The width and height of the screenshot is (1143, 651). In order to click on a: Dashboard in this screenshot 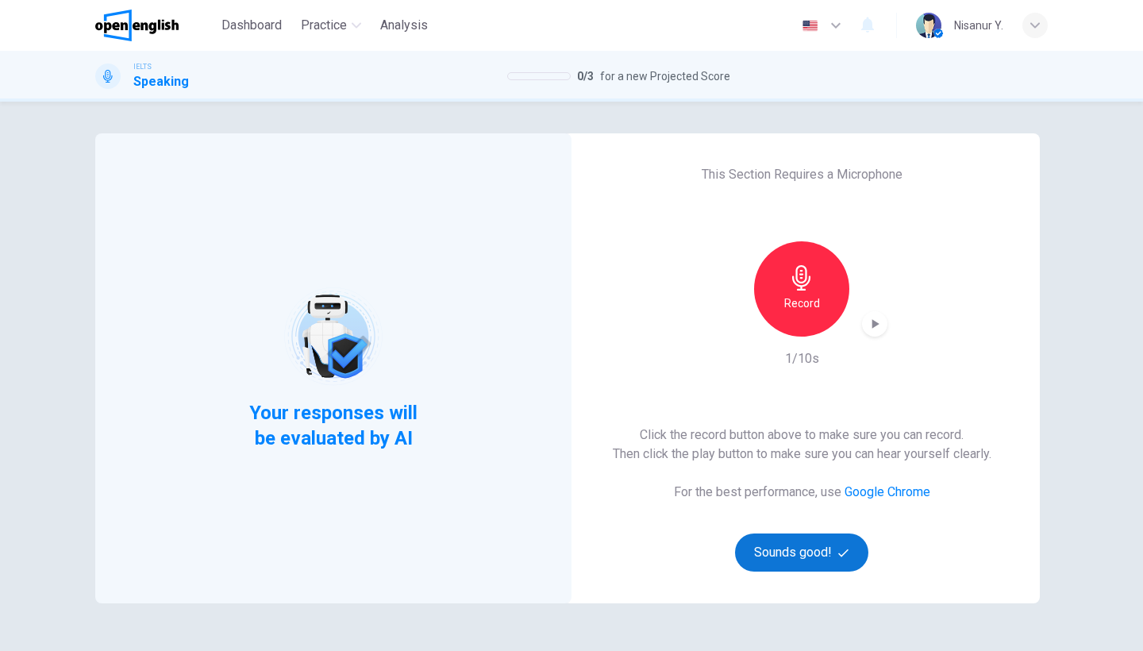, I will do `click(252, 25)`.